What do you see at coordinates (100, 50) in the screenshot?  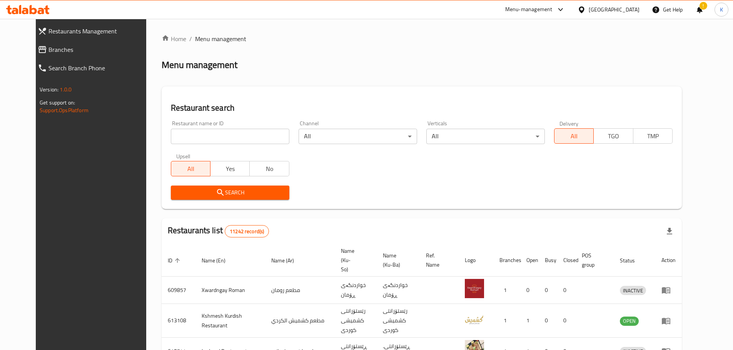 I see `span: Branches` at bounding box center [100, 50].